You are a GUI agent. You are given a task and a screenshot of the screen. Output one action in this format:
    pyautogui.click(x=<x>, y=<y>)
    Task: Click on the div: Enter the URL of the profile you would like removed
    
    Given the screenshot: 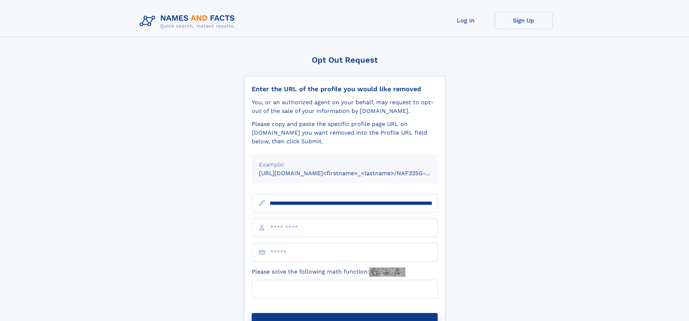 What is the action you would take?
    pyautogui.click(x=344, y=89)
    